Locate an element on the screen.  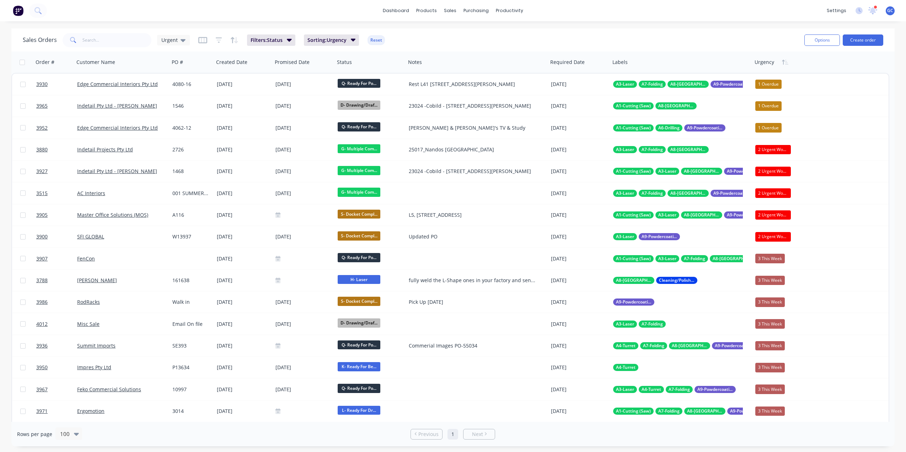
div: sales is located at coordinates (450, 11).